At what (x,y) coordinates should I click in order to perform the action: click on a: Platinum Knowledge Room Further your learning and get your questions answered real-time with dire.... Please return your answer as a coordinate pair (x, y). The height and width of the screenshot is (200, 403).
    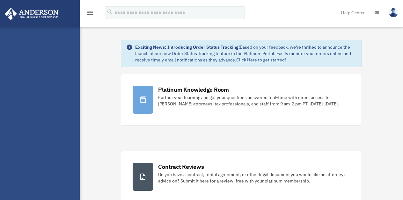
    Looking at the image, I should click on (241, 100).